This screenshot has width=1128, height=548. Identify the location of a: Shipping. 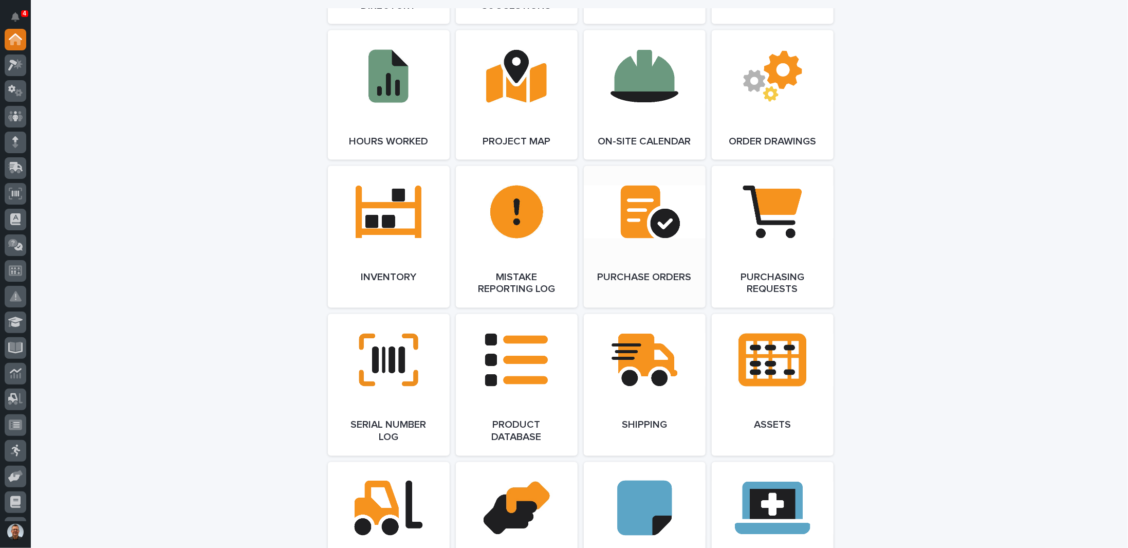
(644, 385).